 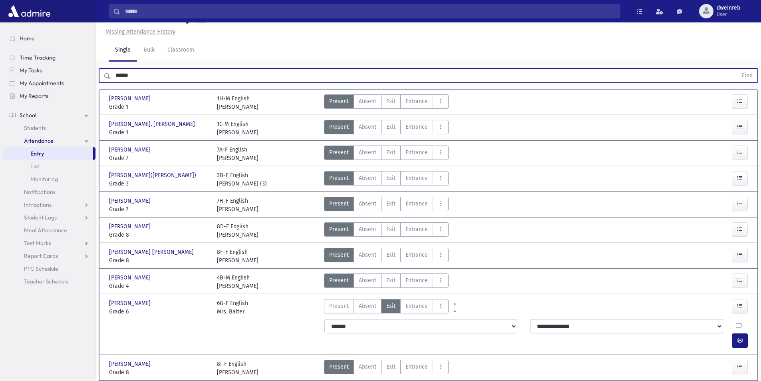 I want to click on a: Home, so click(x=49, y=38).